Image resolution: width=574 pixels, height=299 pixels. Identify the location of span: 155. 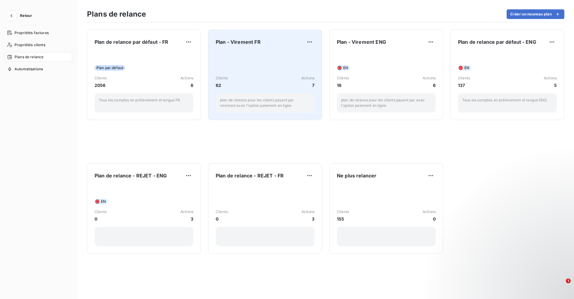
(343, 219).